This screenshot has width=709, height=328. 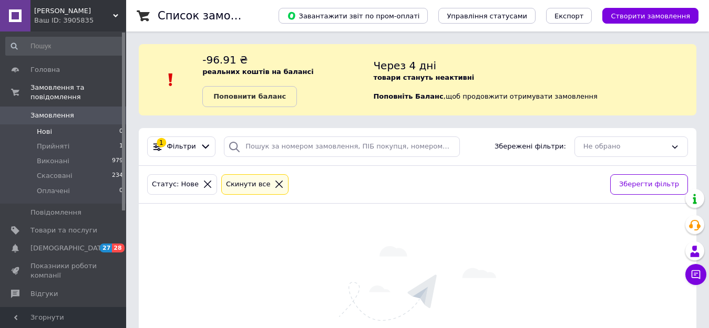 What do you see at coordinates (258, 71) in the screenshot?
I see `b: реальних коштів на балансі` at bounding box center [258, 71].